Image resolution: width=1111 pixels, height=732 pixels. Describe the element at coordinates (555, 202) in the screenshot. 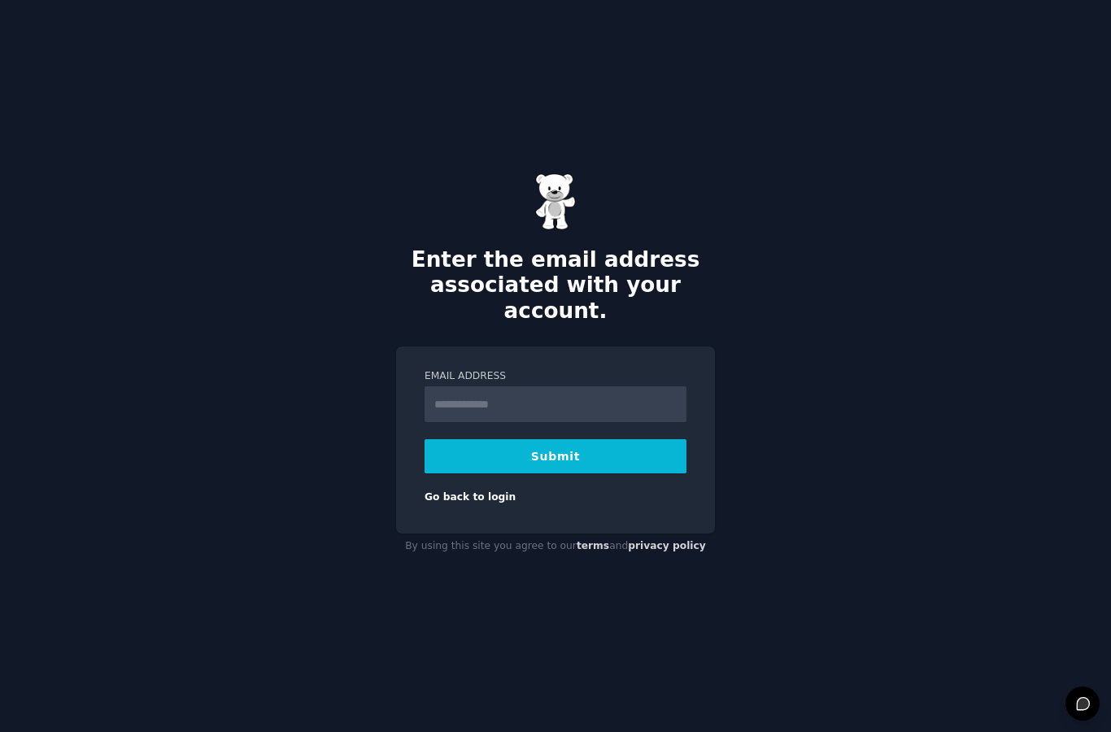

I see `img: Gummy Bear` at that location.